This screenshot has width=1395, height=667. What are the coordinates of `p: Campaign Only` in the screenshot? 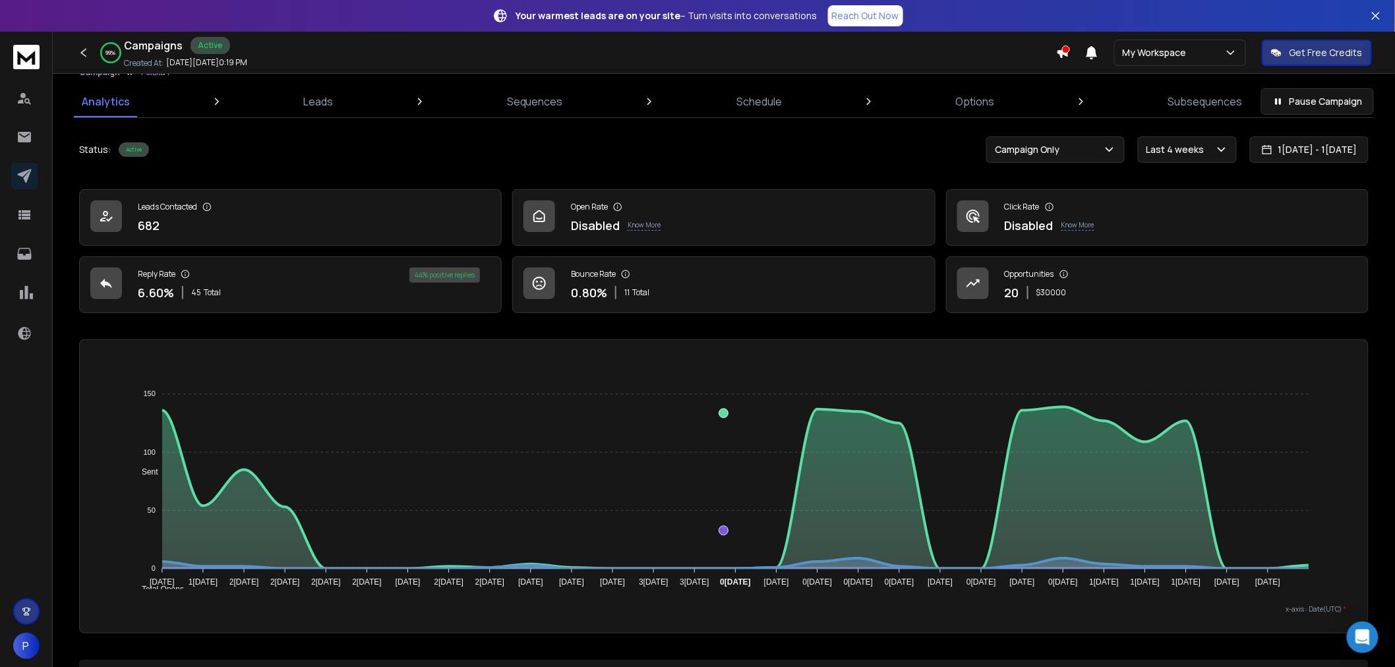 It's located at (1030, 150).